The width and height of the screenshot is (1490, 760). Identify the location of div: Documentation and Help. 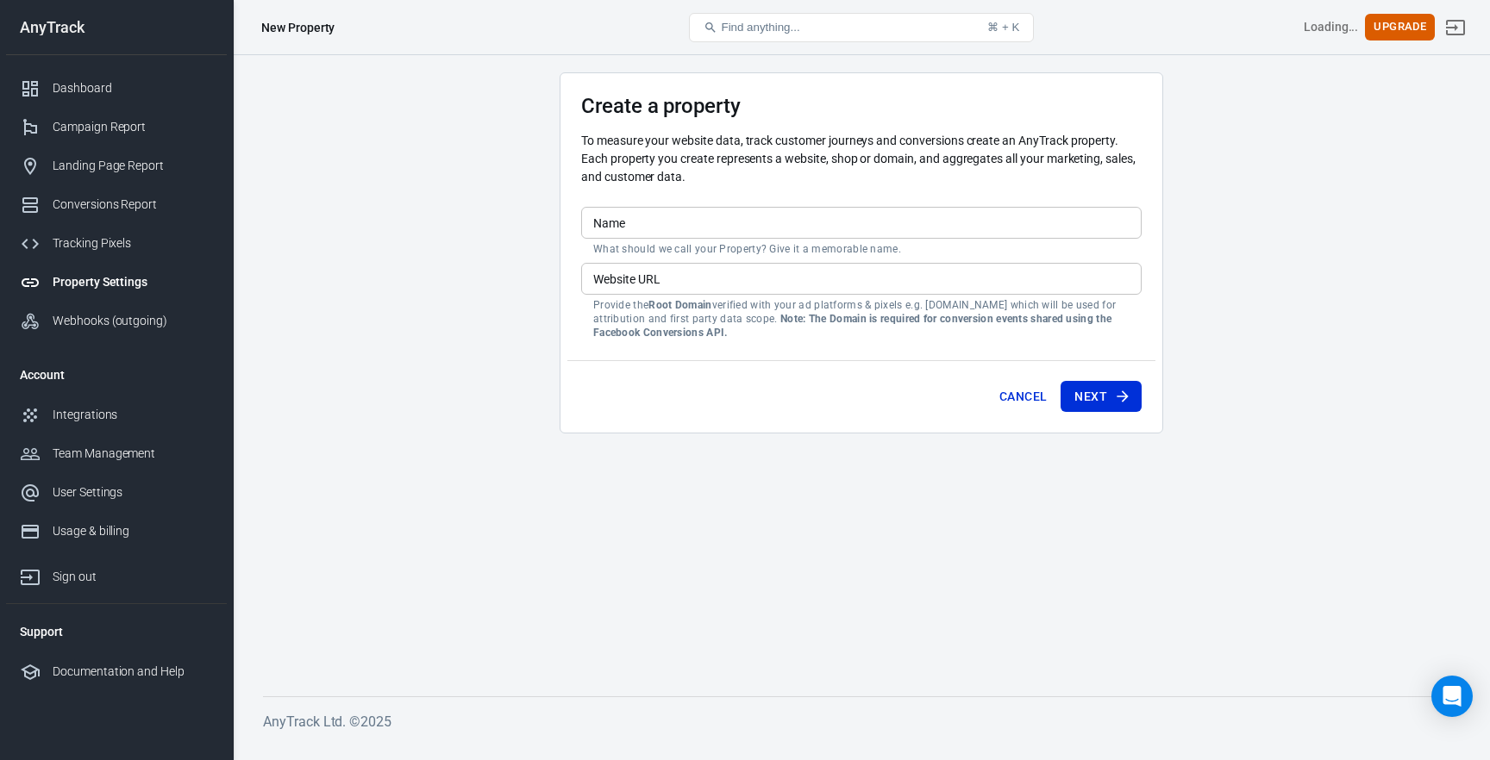
(133, 672).